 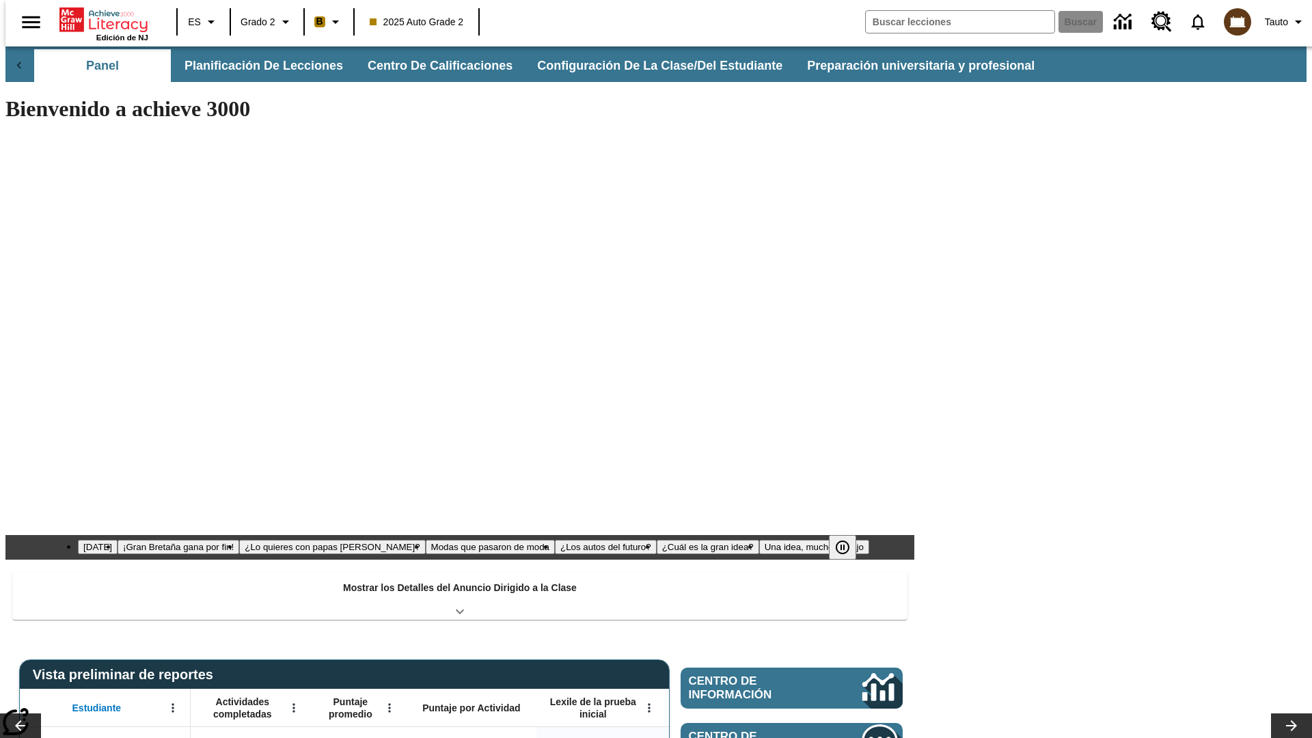 I want to click on h1: Bienvenido a achieve 3000, so click(x=460, y=109).